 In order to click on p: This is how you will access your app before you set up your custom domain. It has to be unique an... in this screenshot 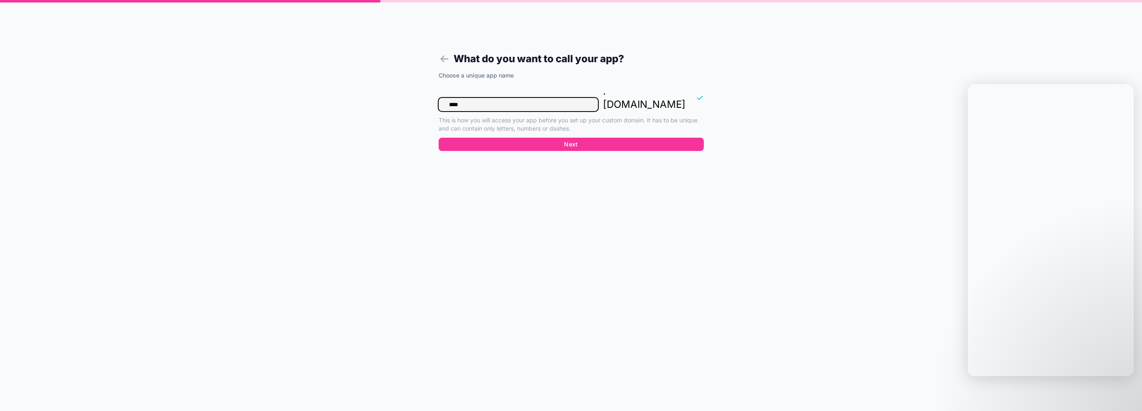, I will do `click(571, 124)`.